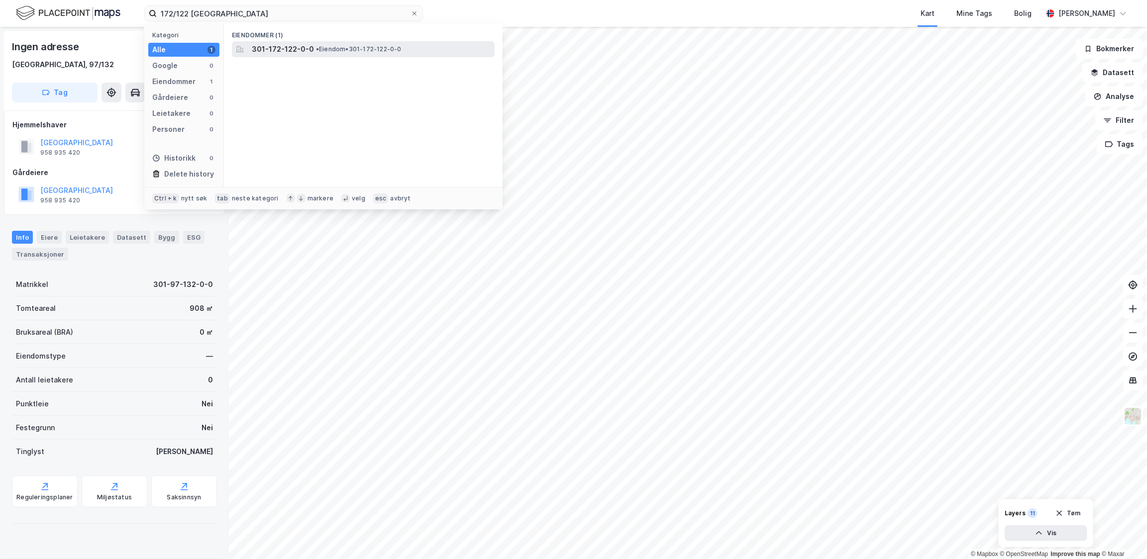  What do you see at coordinates (49, 237) in the screenshot?
I see `div: Eiere` at bounding box center [49, 237].